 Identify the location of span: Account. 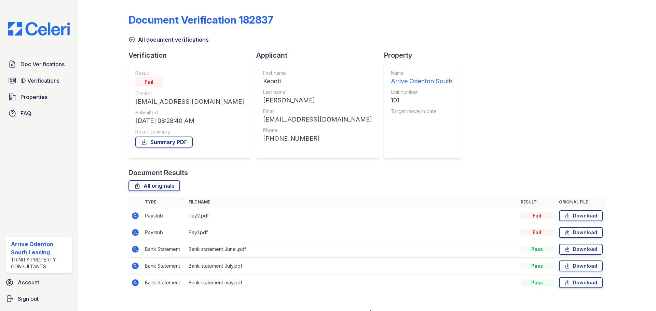
(28, 283).